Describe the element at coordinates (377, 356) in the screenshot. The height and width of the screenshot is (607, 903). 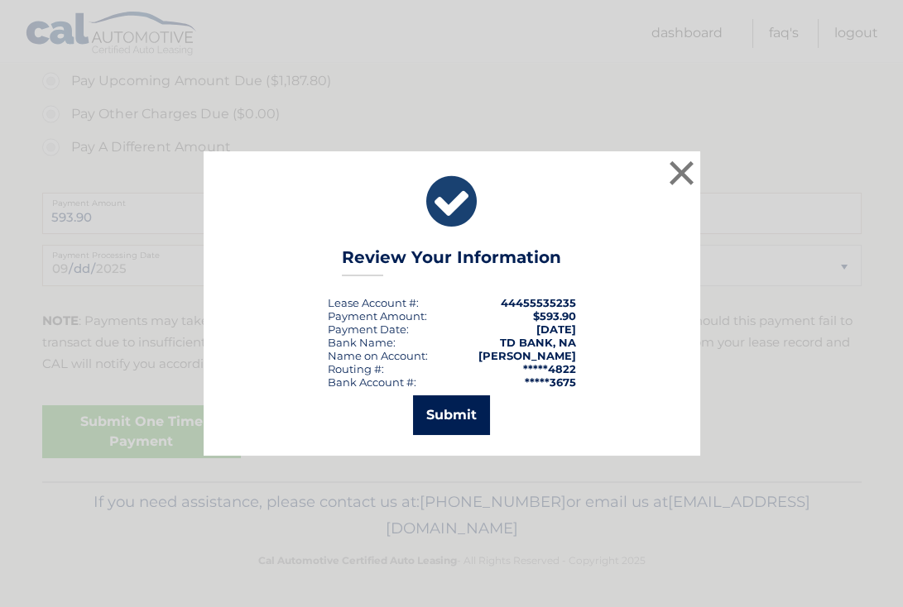
I see `div: Name on Account:` at that location.